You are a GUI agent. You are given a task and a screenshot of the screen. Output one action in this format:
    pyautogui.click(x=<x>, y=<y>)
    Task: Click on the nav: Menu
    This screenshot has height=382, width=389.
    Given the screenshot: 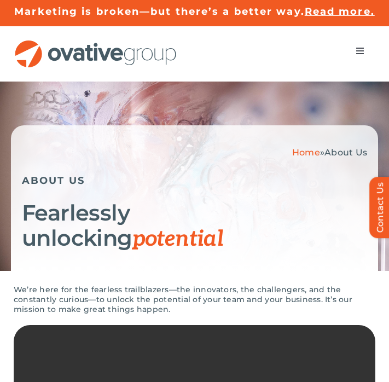 What is the action you would take?
    pyautogui.click(x=360, y=51)
    